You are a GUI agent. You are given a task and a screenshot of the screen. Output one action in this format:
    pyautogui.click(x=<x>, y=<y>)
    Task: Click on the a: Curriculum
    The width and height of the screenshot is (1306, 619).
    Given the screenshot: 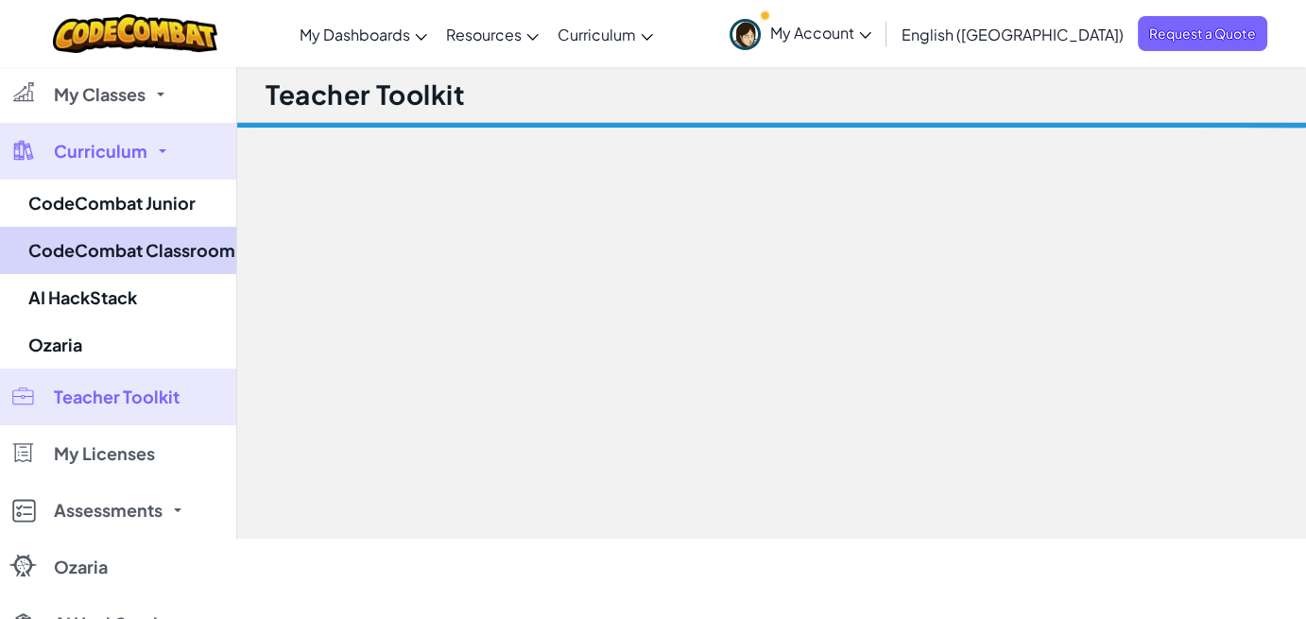 What is the action you would take?
    pyautogui.click(x=605, y=34)
    